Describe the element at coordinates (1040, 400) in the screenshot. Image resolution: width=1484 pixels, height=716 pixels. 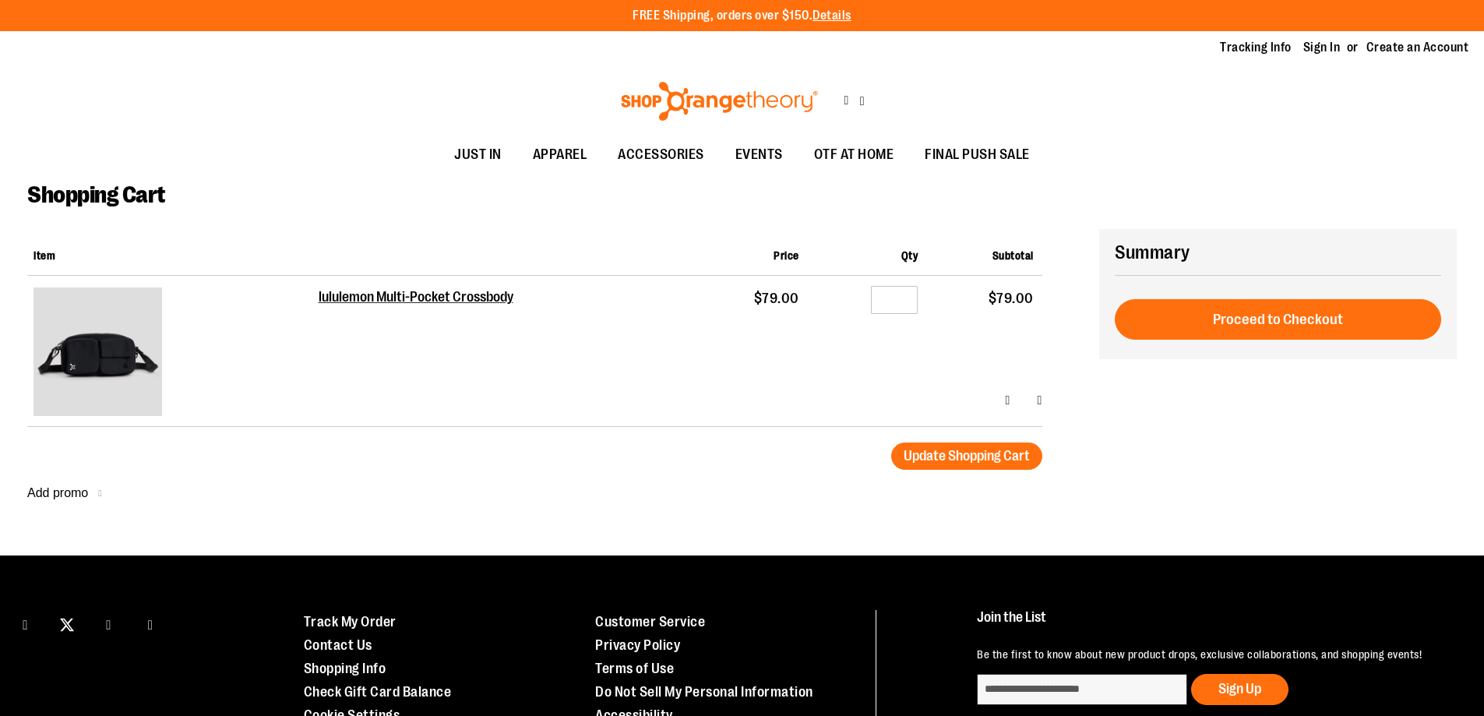
I see `a: Remove item` at that location.